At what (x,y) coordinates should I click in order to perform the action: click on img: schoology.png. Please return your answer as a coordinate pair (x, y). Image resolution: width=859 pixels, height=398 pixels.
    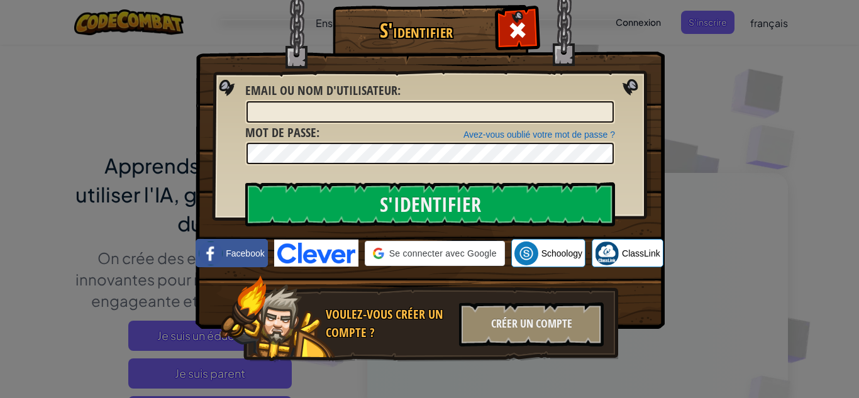
    Looking at the image, I should click on (526, 253).